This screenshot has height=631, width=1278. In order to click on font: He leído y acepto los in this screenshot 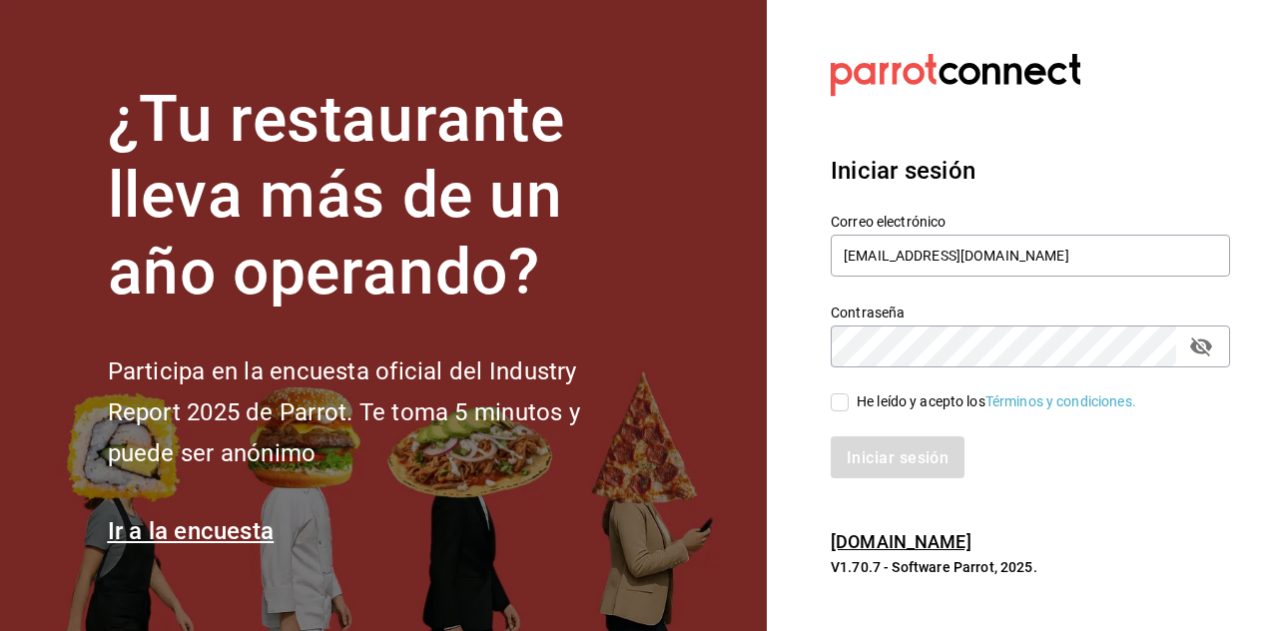, I will do `click(921, 401)`.